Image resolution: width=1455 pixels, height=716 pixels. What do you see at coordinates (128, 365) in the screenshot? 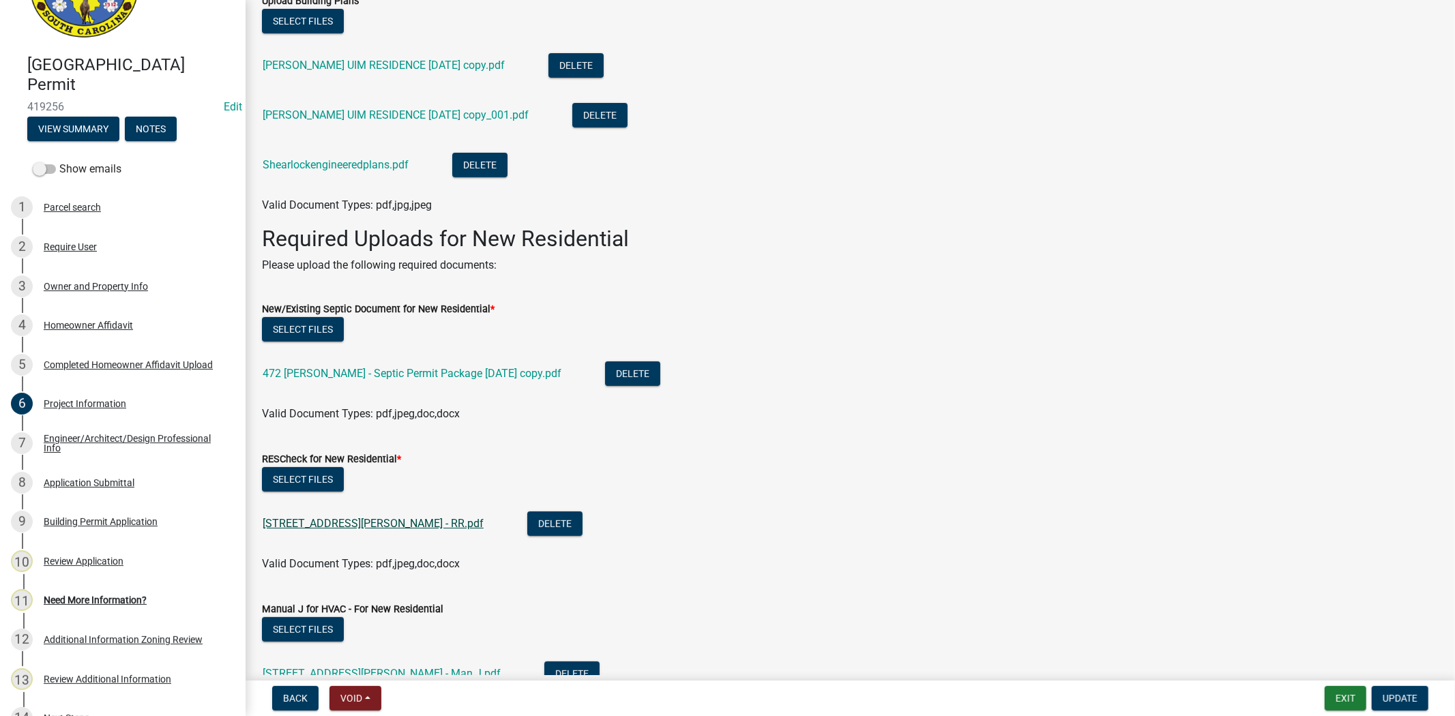
I see `div: Completed Homeowner Affidavit Upload` at bounding box center [128, 365].